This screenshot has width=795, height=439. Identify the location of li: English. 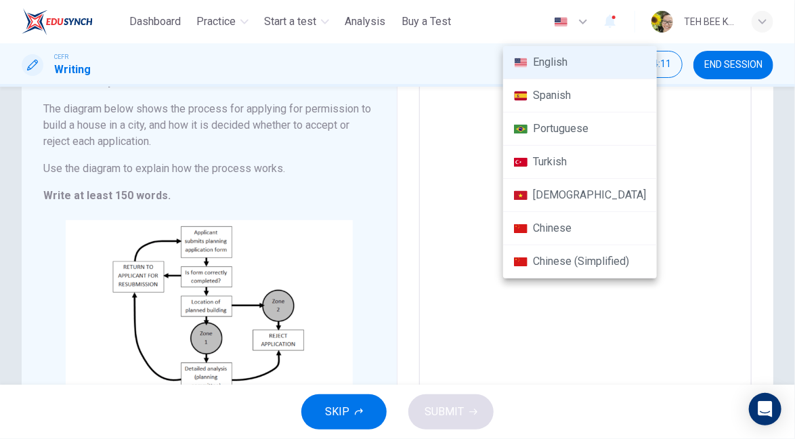
(580, 62).